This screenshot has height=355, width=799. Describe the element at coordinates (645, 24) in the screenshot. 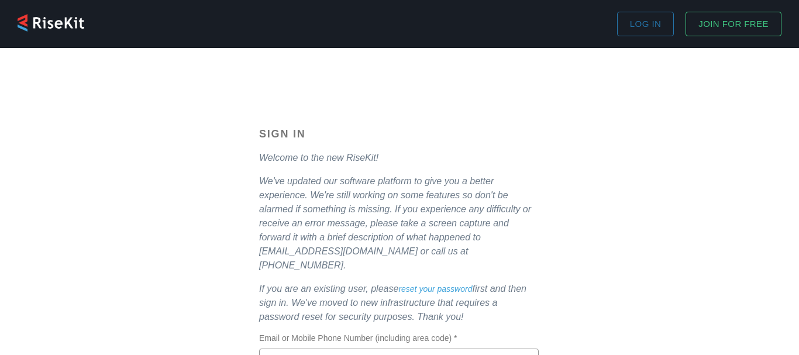

I see `button: Log in` at that location.